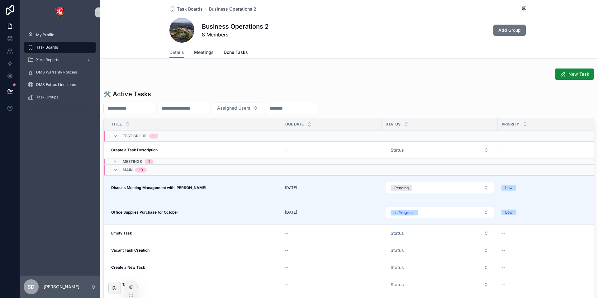  Describe the element at coordinates (134, 150) in the screenshot. I see `strong: Create a Task Description` at that location.